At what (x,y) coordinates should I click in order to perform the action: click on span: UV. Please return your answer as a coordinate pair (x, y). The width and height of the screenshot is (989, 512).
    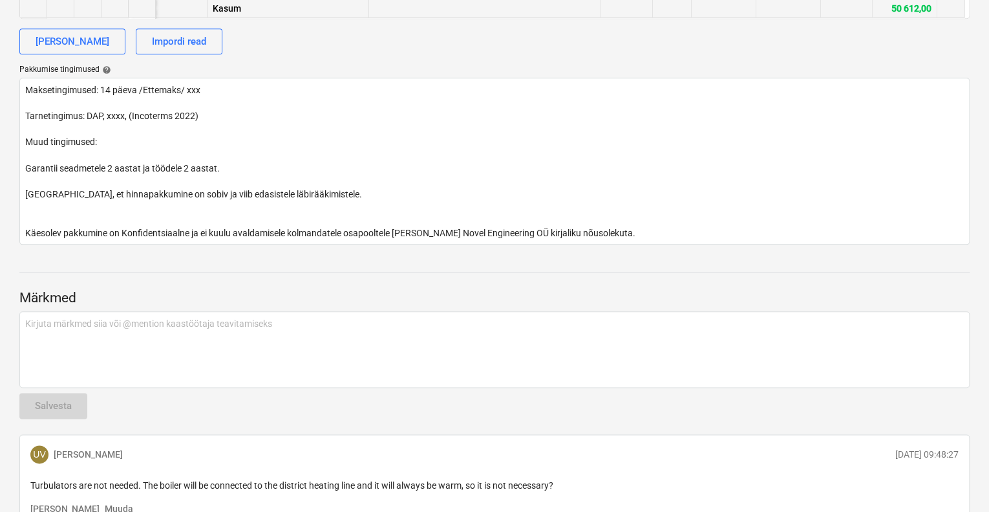
    Looking at the image, I should click on (39, 454).